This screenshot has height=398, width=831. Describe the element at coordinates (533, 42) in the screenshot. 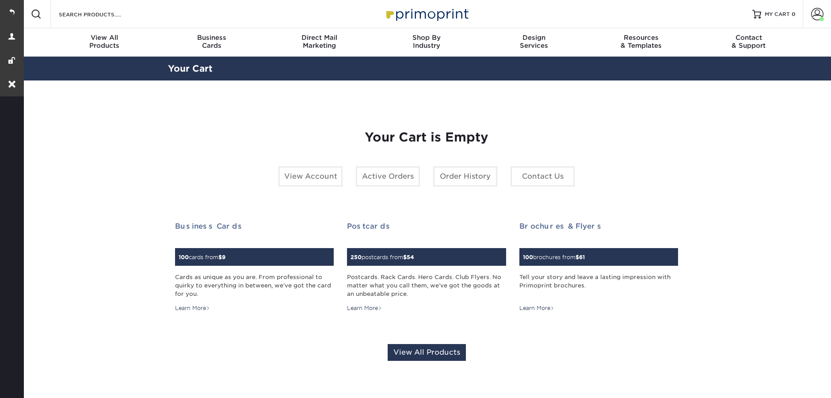

I see `a: DesignServices` at that location.